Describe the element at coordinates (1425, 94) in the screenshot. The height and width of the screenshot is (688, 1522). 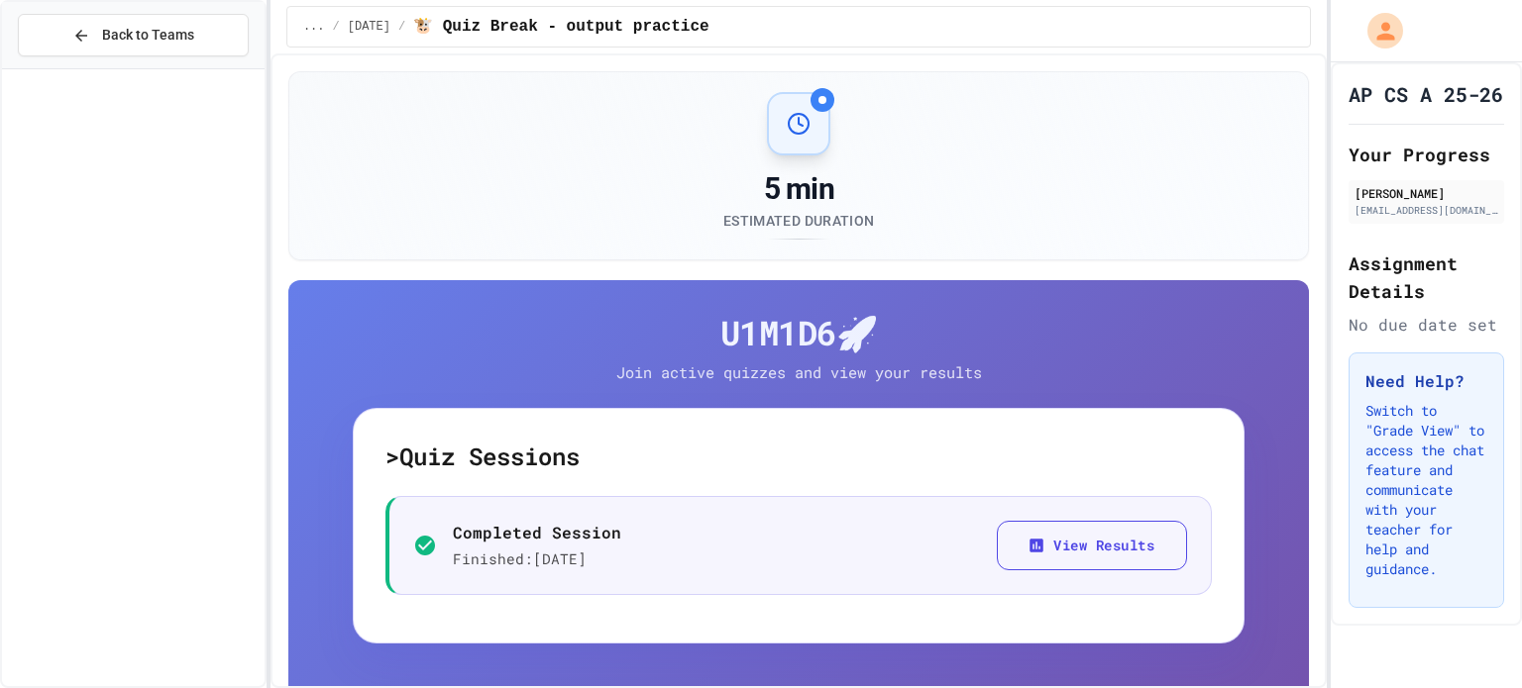
I see `h1: AP CS A 25-26` at that location.